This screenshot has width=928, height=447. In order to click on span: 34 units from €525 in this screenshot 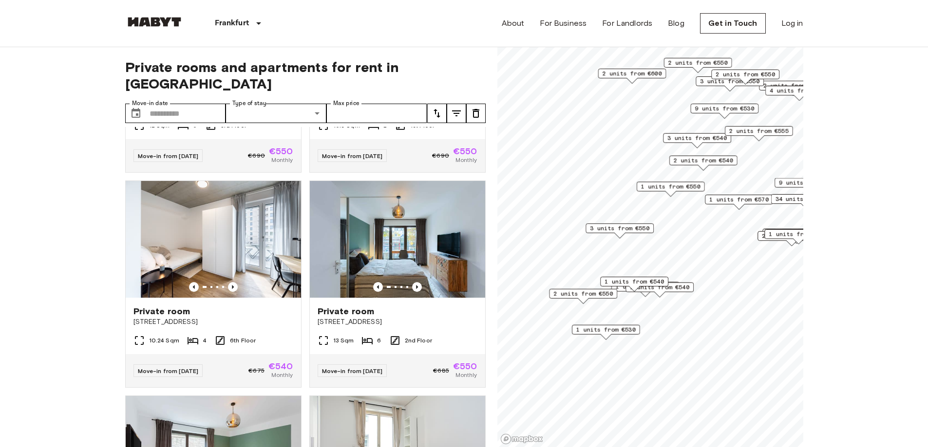, I will do `click(806, 199)`.